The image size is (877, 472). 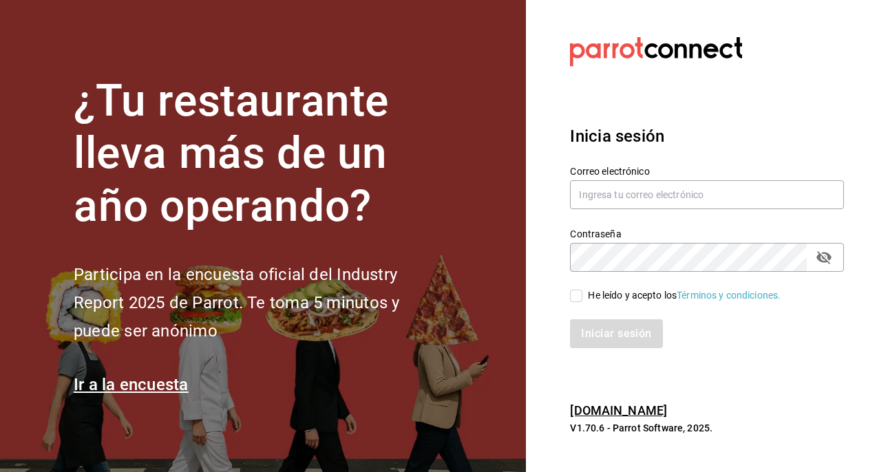 I want to click on p: V1.70.6 - Parrot Software, 2025., so click(x=707, y=428).